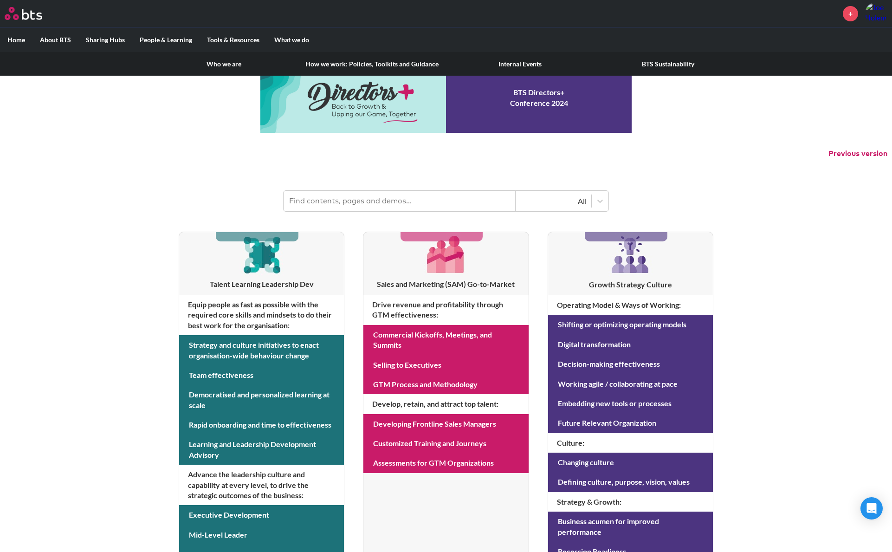 This screenshot has height=552, width=892. What do you see at coordinates (630, 502) in the screenshot?
I see `h4: Strategy & Growth :` at bounding box center [630, 502].